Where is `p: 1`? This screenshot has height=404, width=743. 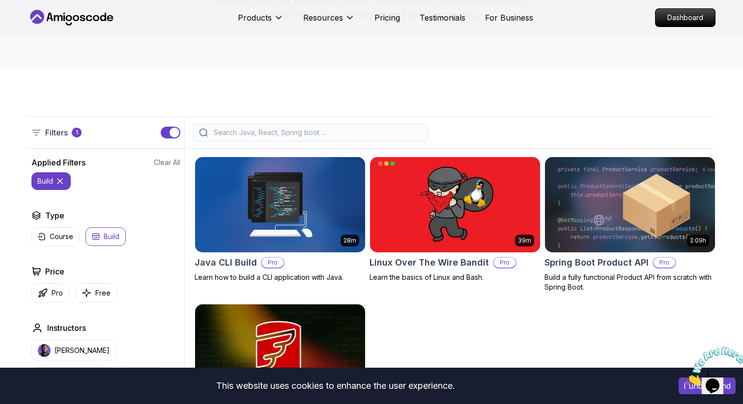
p: 1 is located at coordinates (77, 133).